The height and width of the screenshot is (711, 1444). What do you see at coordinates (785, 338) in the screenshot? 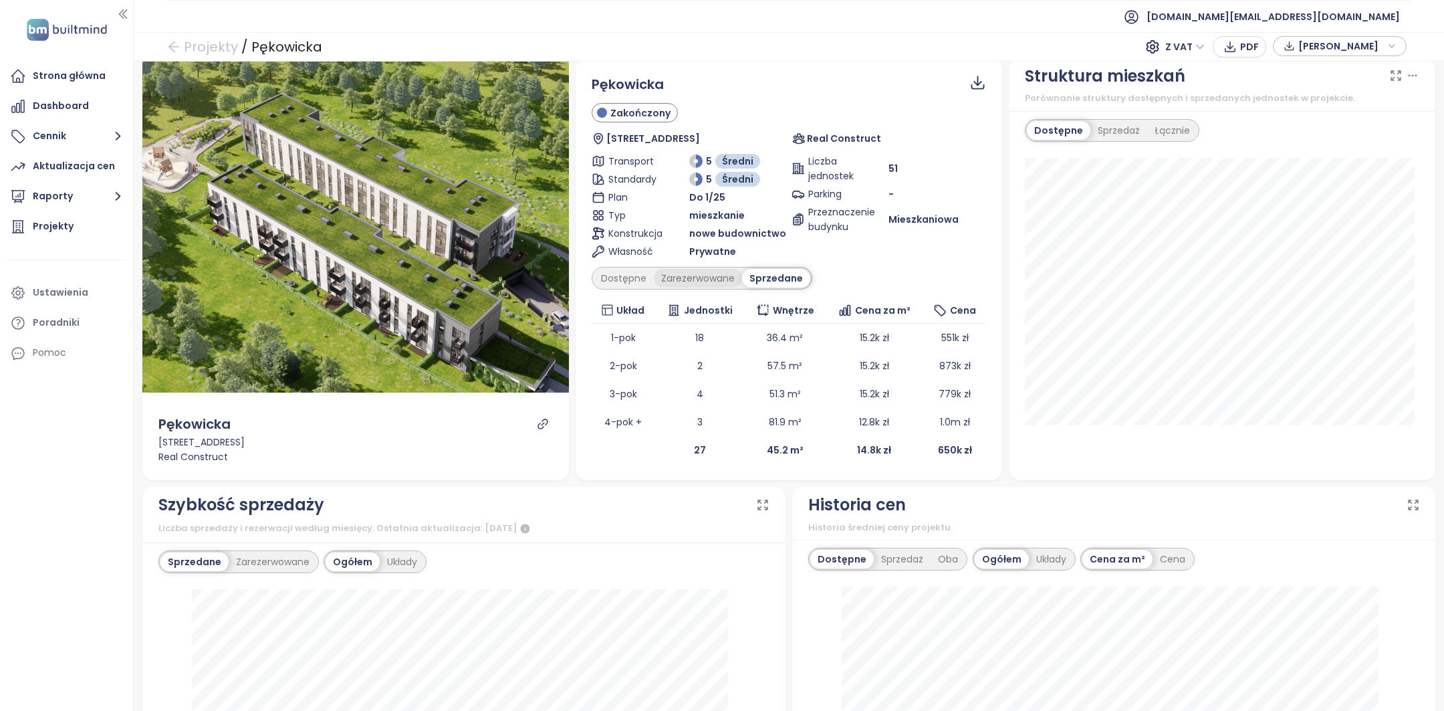
I see `td: 36.4 m²` at bounding box center [785, 338].